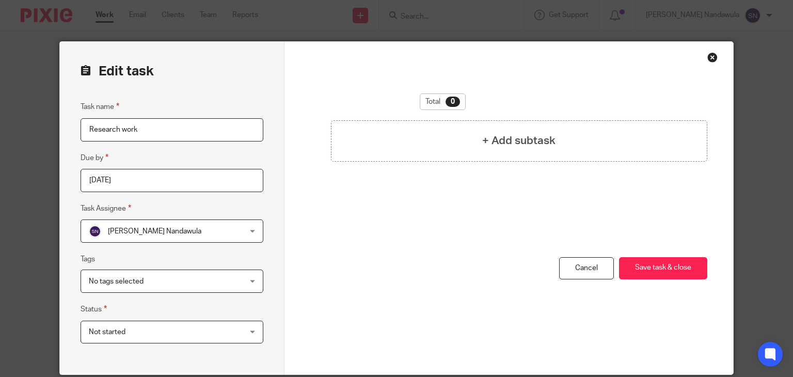 The height and width of the screenshot is (377, 793). I want to click on h2: Edit task, so click(172, 71).